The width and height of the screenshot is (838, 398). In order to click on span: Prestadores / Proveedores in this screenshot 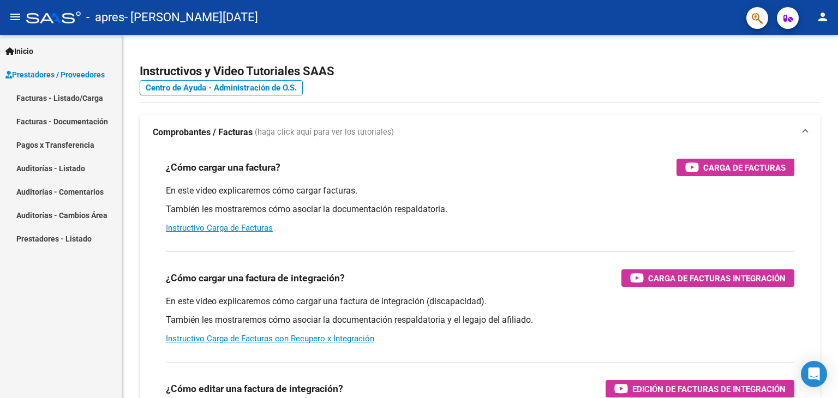, I will do `click(55, 75)`.